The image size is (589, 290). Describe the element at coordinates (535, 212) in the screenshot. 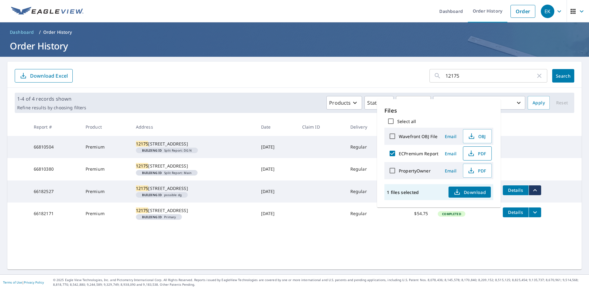

I see `button: filesDropdownBtn-66182171` at that location.